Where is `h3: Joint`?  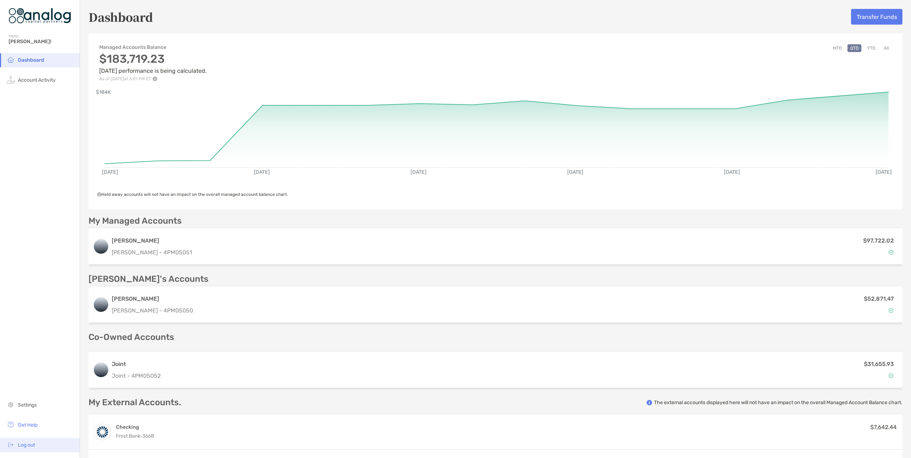
h3: Joint is located at coordinates (136, 365).